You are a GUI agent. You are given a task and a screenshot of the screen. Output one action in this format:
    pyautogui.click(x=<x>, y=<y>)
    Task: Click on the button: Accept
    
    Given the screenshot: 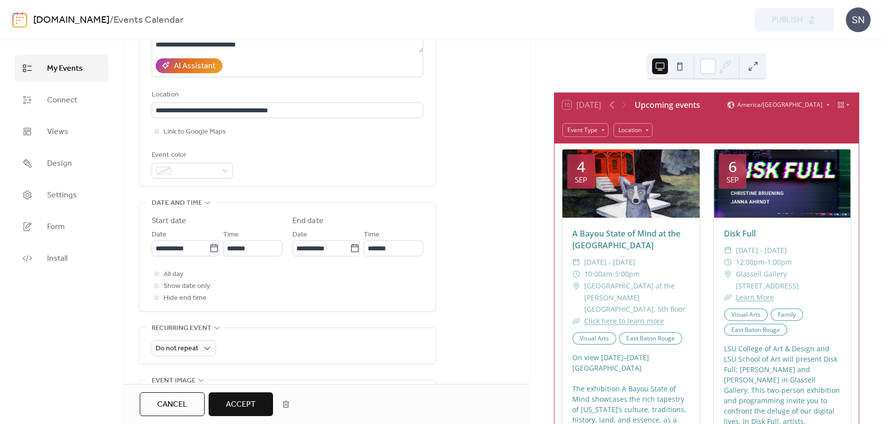 What is the action you would take?
    pyautogui.click(x=241, y=405)
    